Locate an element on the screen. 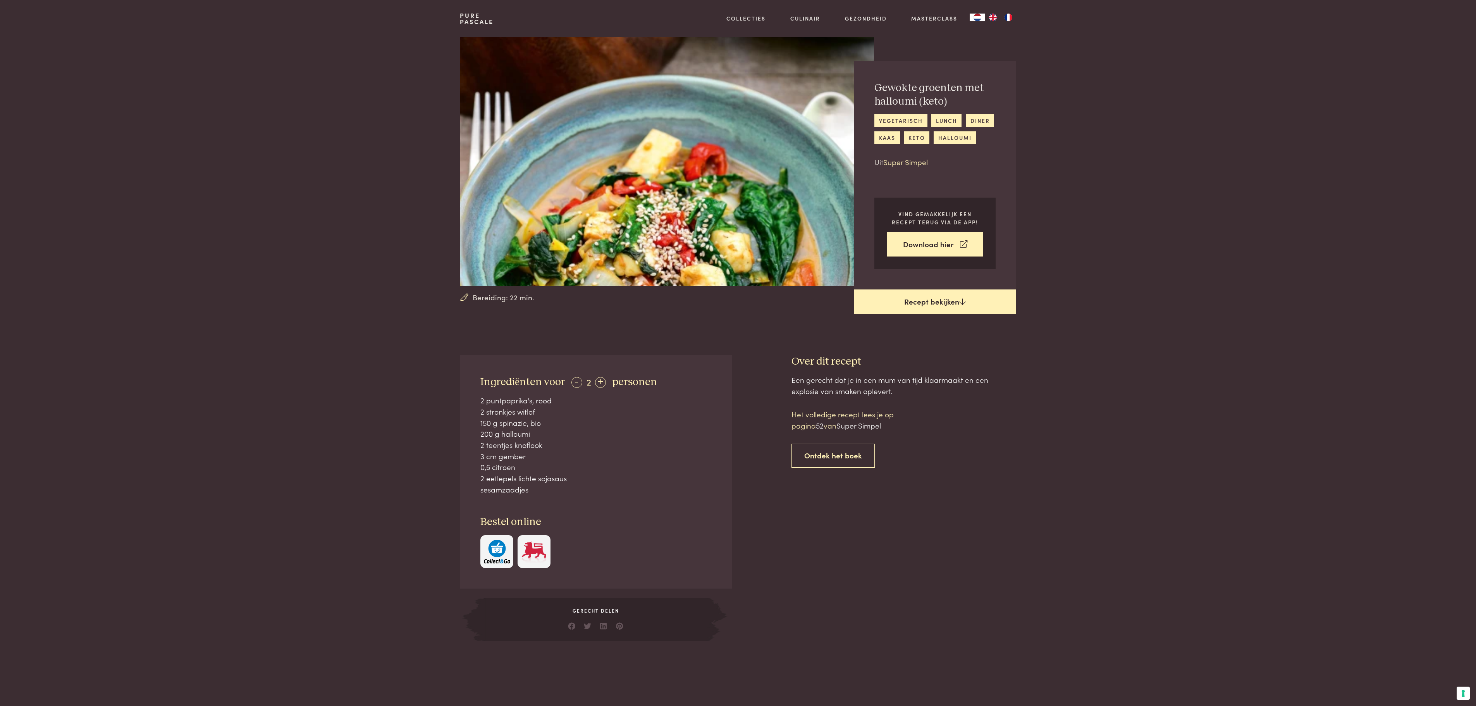 The image size is (1476, 706). img: c308188babc36a3a401bcb5cb7e020f4d5ab42f7cacd8327e500463a43eeb86c.svg is located at coordinates (497, 551).